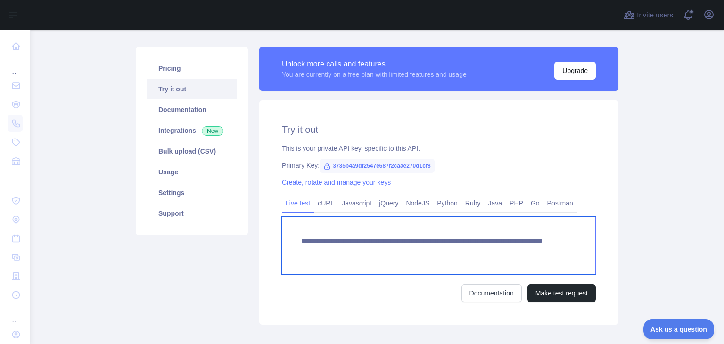  Describe the element at coordinates (439, 165) in the screenshot. I see `div: Primary Key:` at that location.